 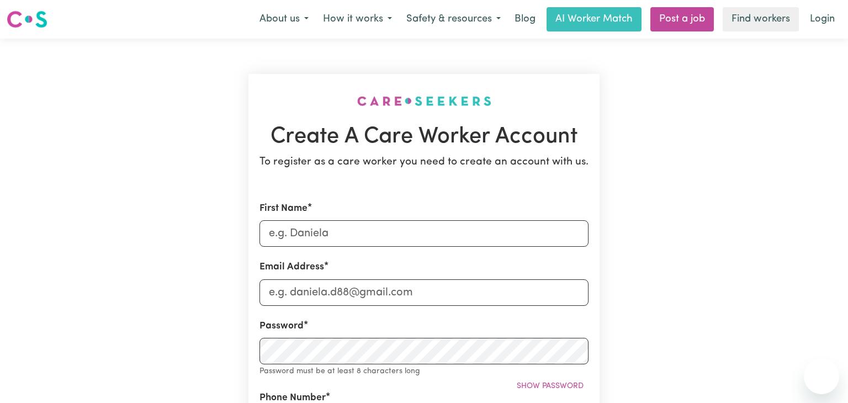 I want to click on small: Password must be at least 8 characters long, so click(x=340, y=371).